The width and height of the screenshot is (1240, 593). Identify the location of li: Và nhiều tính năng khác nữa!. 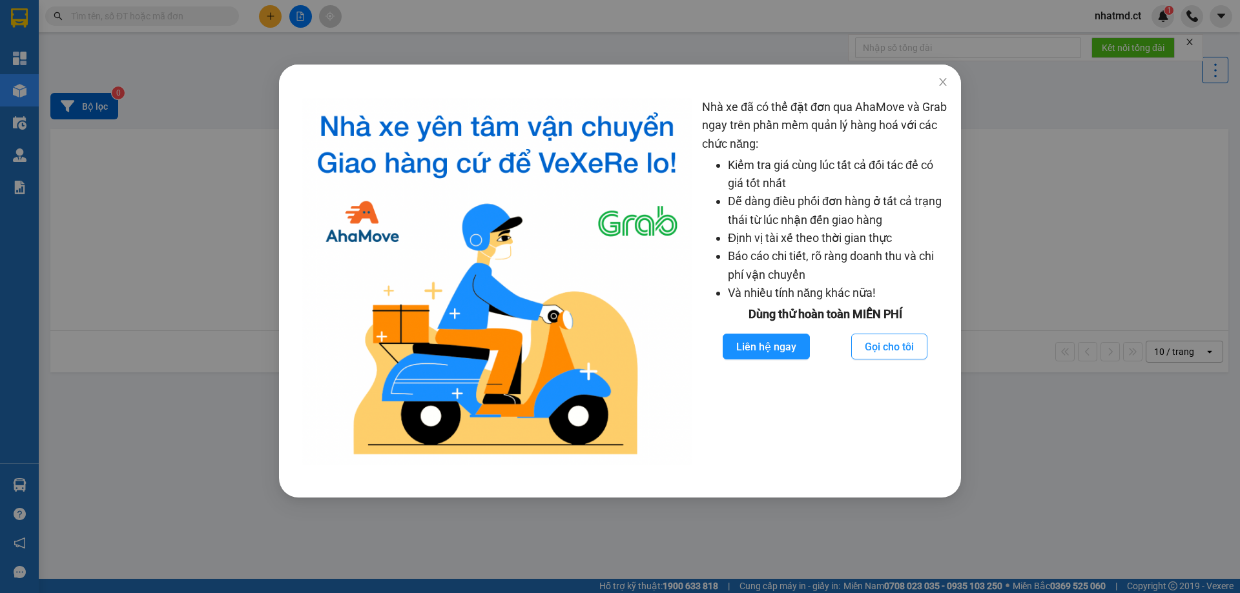
(837, 293).